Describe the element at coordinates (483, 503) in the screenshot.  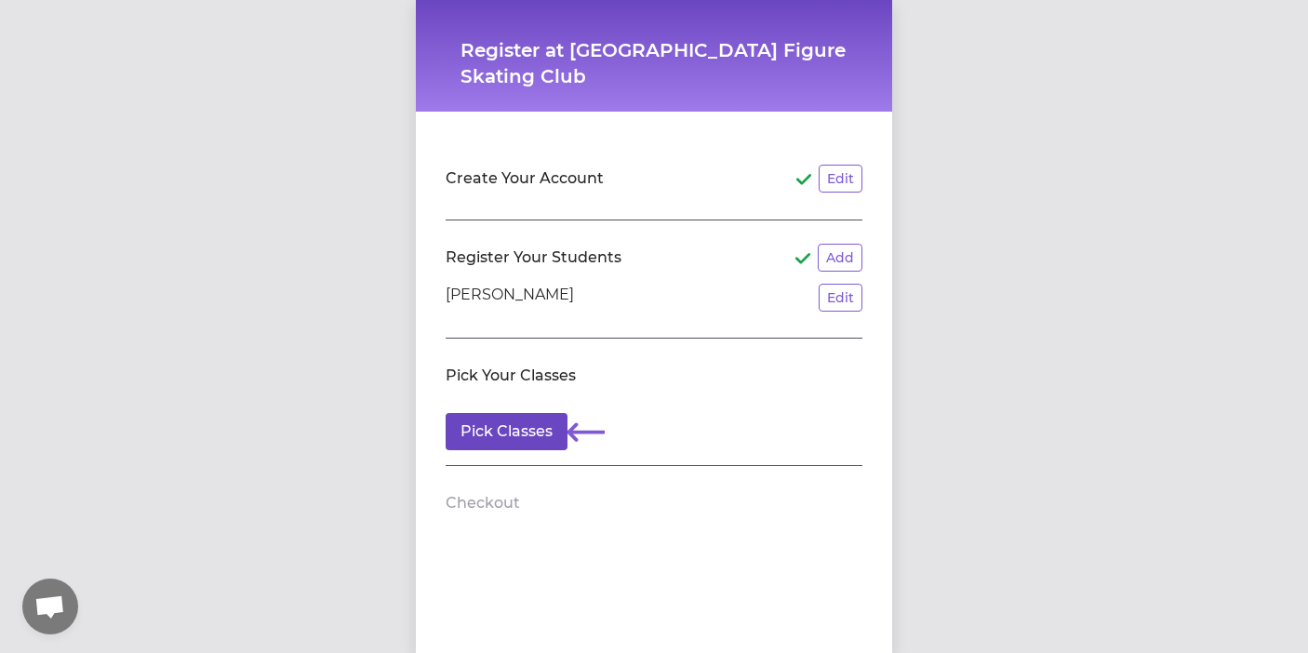
I see `h2: Checkout` at that location.